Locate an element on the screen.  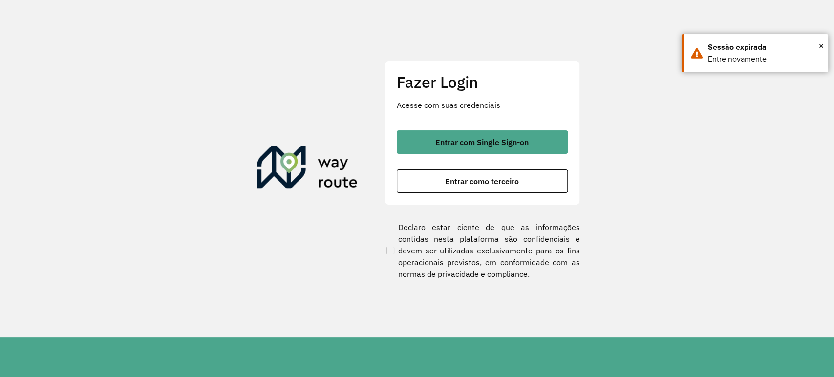
p: Acesse com suas credenciais is located at coordinates (482, 105).